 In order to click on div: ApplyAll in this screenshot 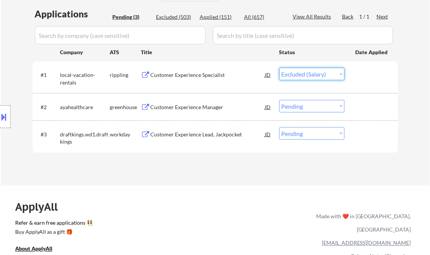, I will do `click(41, 207)`.